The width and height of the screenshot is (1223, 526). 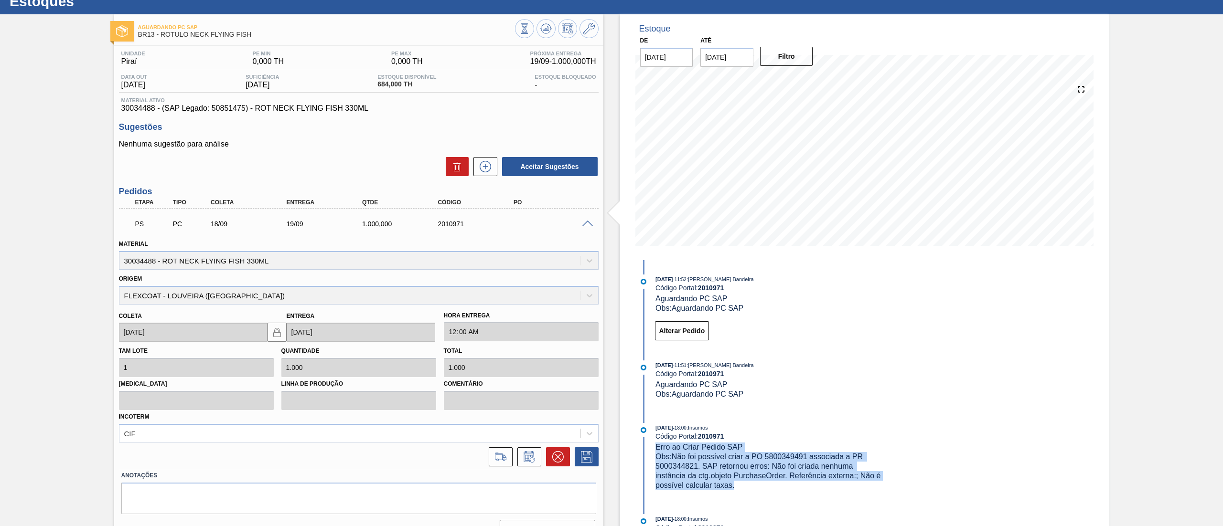 What do you see at coordinates (478, 203) in the screenshot?
I see `div: Código` at bounding box center [478, 203].